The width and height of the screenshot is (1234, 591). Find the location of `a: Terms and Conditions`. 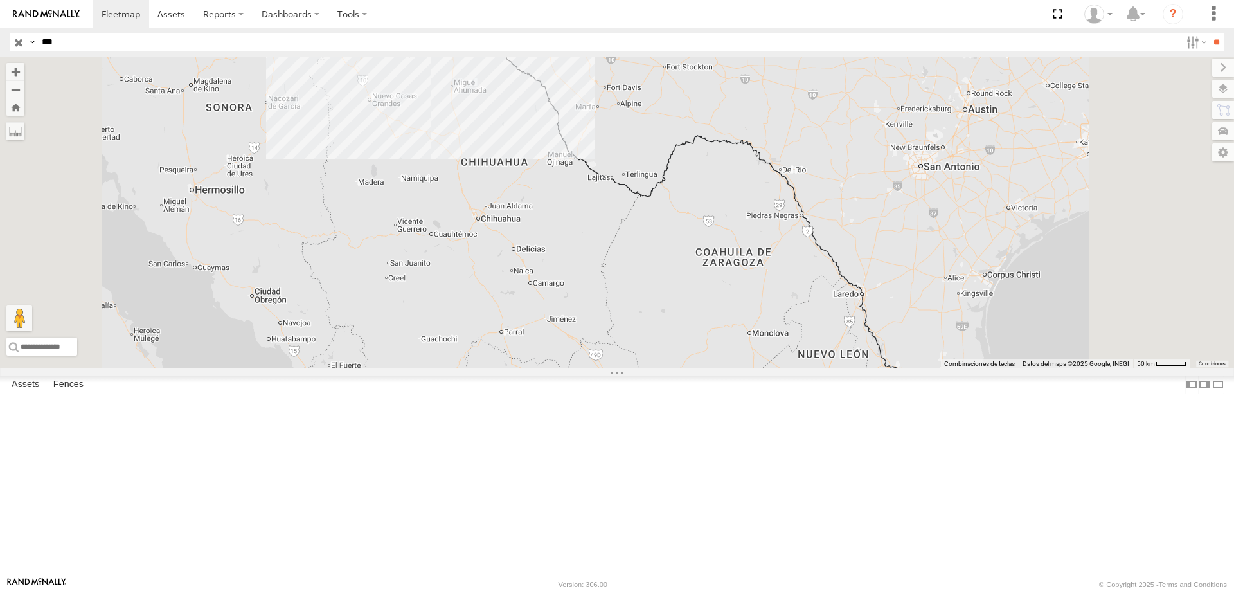

a: Terms and Conditions is located at coordinates (1193, 584).